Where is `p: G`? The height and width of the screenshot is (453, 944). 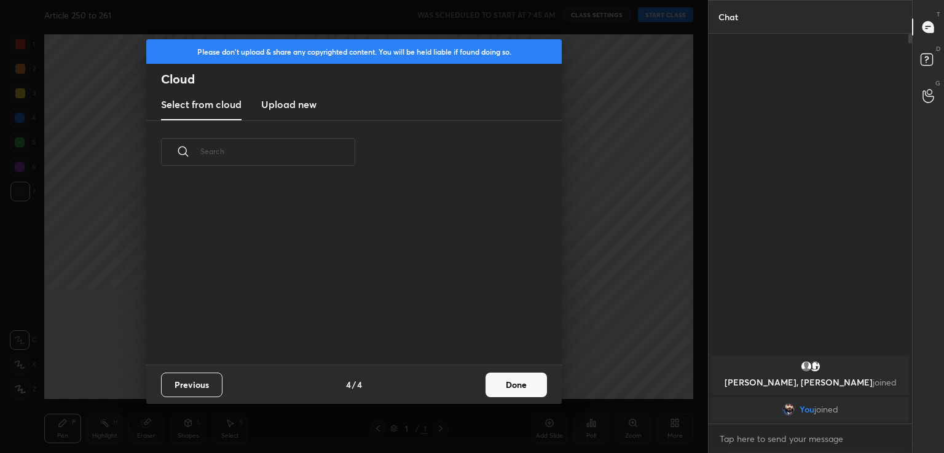
p: G is located at coordinates (938, 83).